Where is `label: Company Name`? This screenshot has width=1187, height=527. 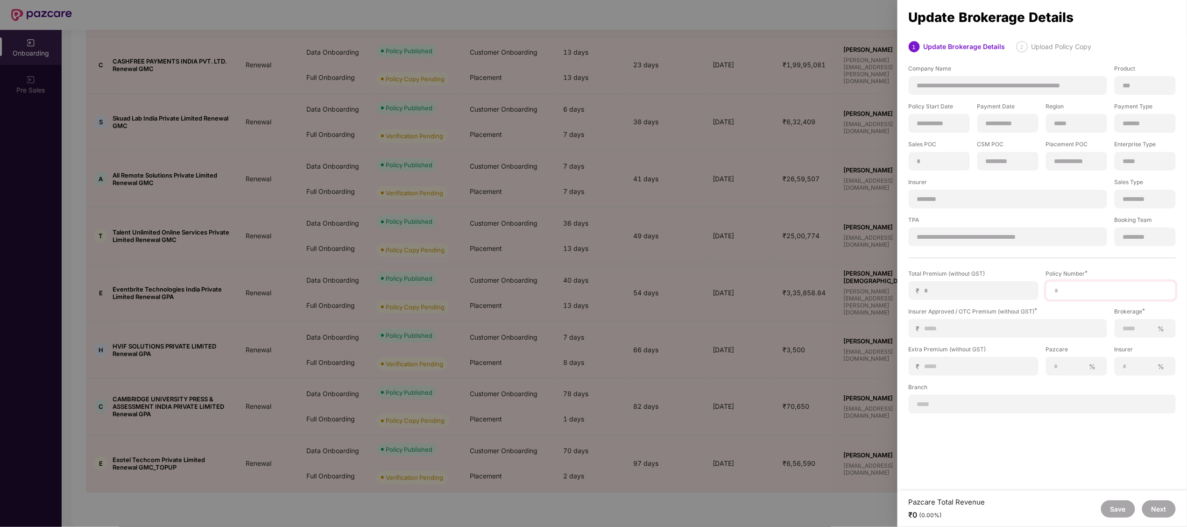 label: Company Name is located at coordinates (1008, 70).